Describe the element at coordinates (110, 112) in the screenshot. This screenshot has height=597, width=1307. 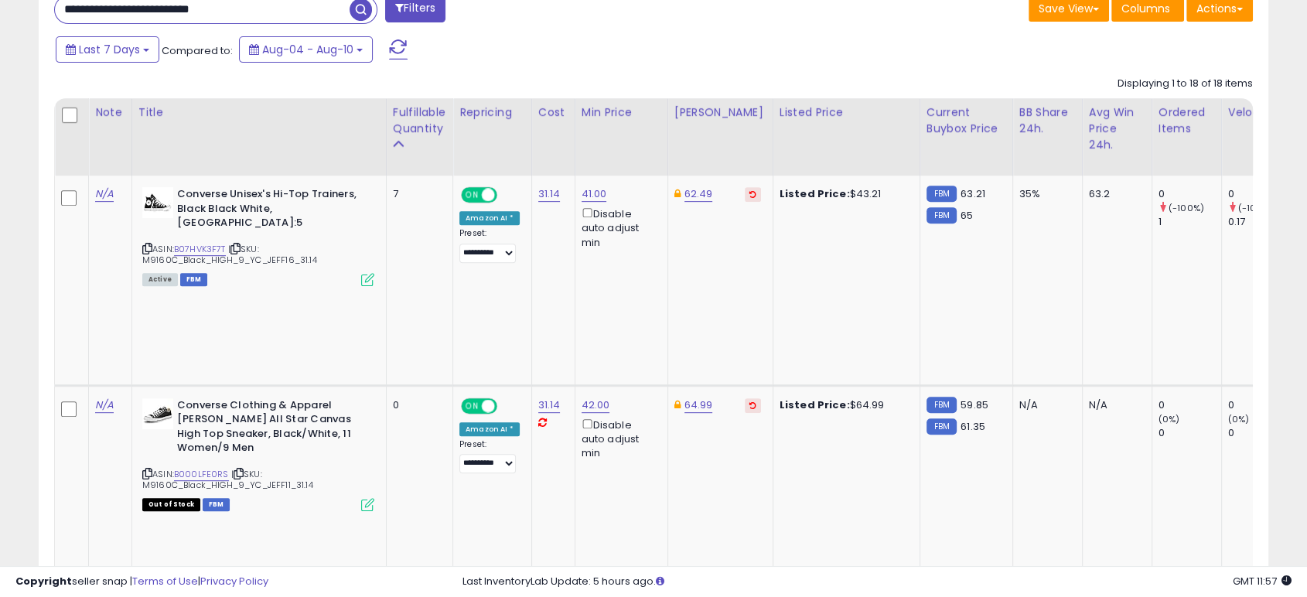
I see `div: Note` at that location.